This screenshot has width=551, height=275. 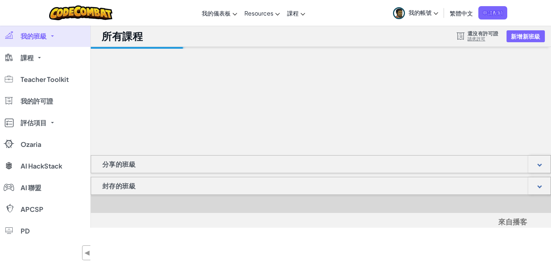 I want to click on a: 申請配額, so click(x=493, y=13).